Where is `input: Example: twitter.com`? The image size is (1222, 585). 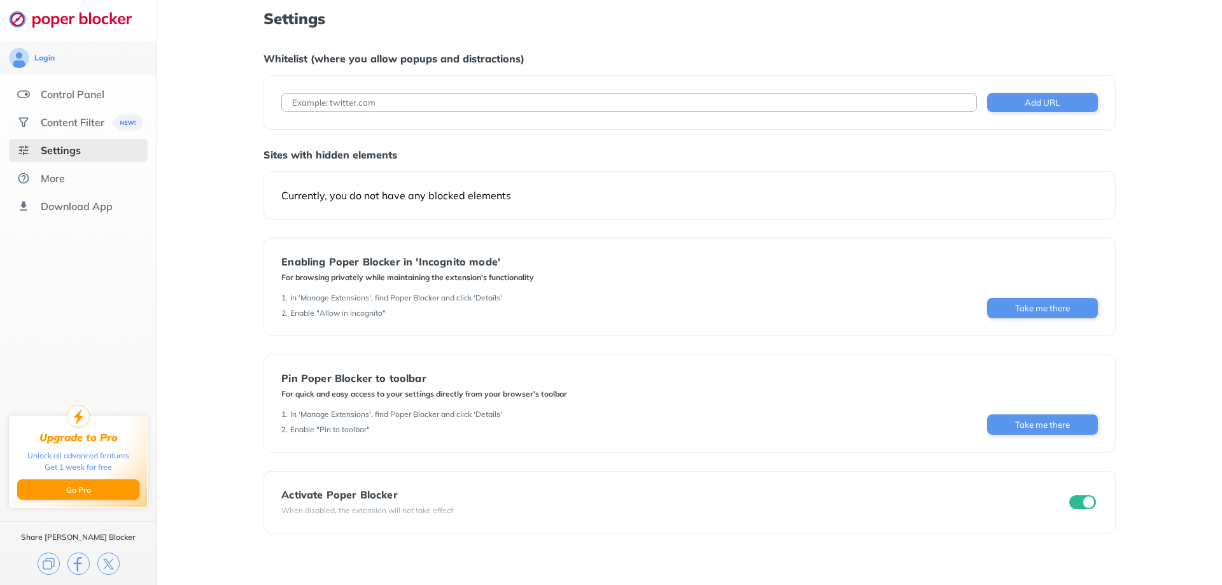 input: Example: twitter.com is located at coordinates (629, 102).